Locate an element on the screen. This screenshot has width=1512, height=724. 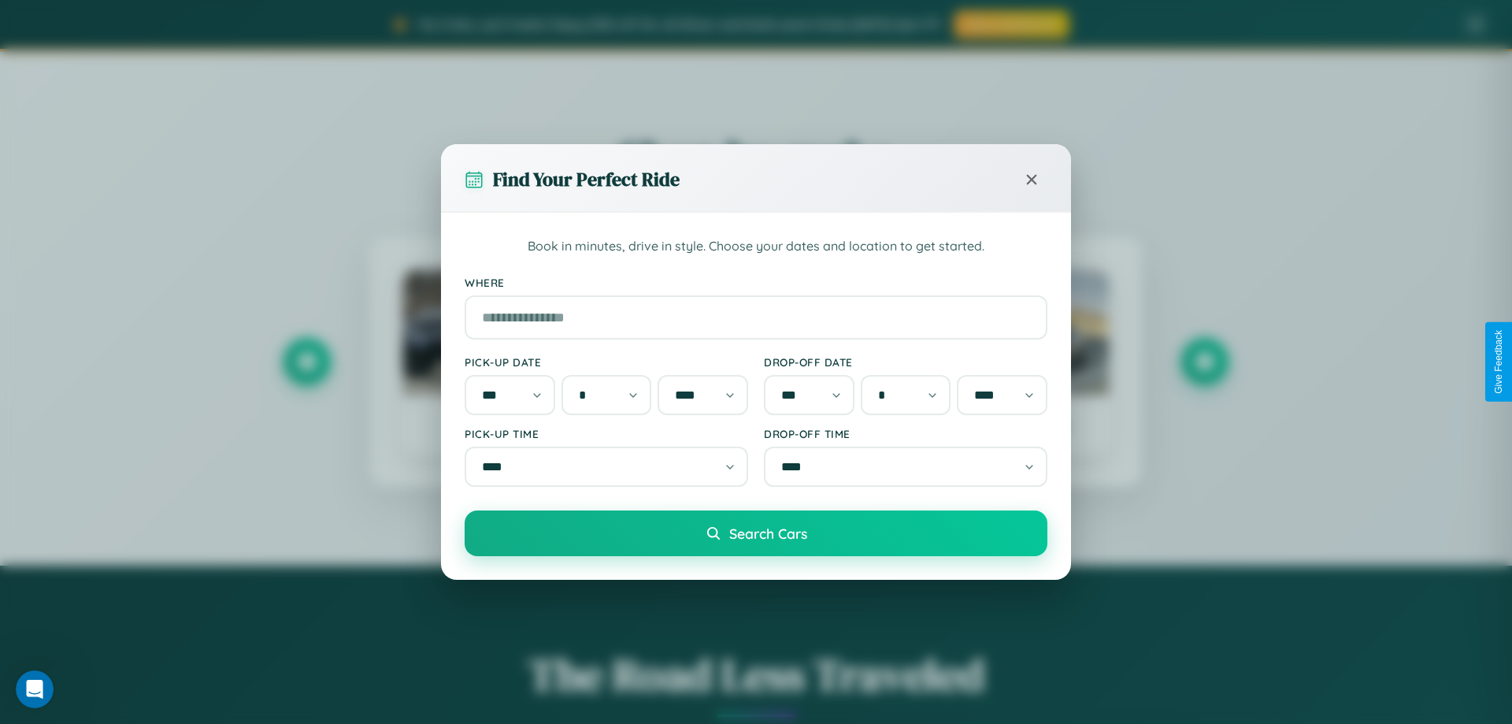
label: Pick-up Date is located at coordinates (606, 361).